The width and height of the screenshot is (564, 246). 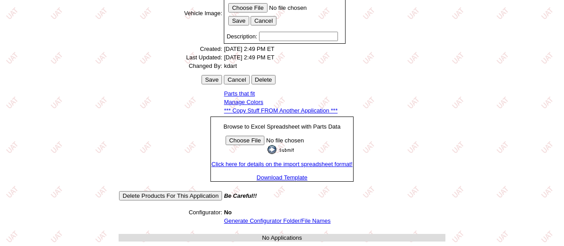 What do you see at coordinates (170, 57) in the screenshot?
I see `td: Last Updated:` at bounding box center [170, 57].